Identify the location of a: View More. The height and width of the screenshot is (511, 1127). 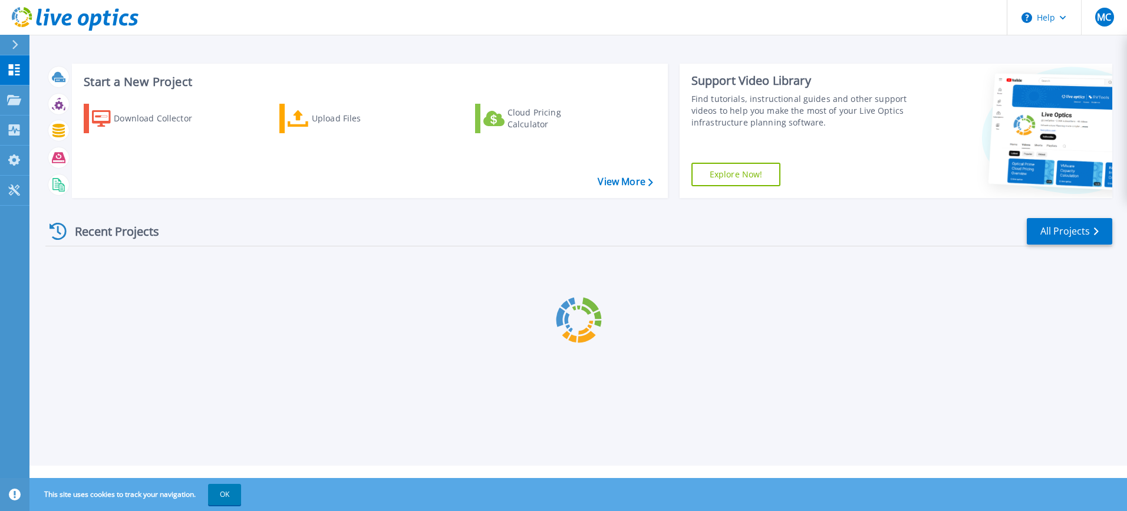
(625, 181).